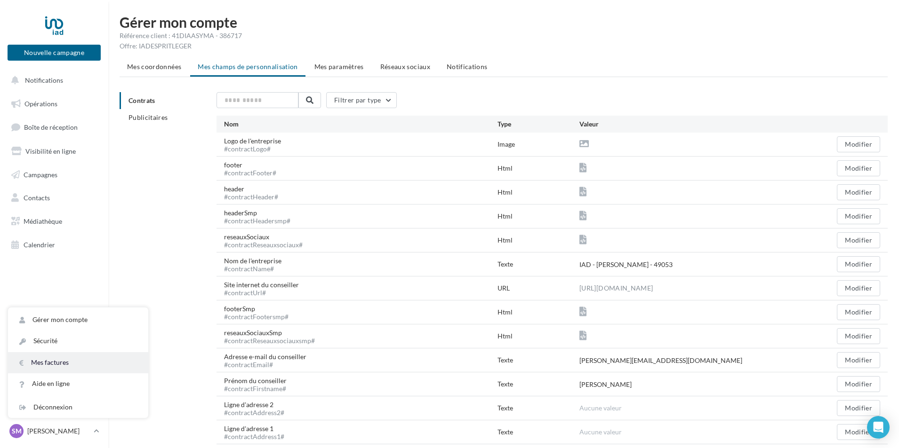 The width and height of the screenshot is (899, 448). What do you see at coordinates (54, 198) in the screenshot?
I see `a: Contacts` at bounding box center [54, 198].